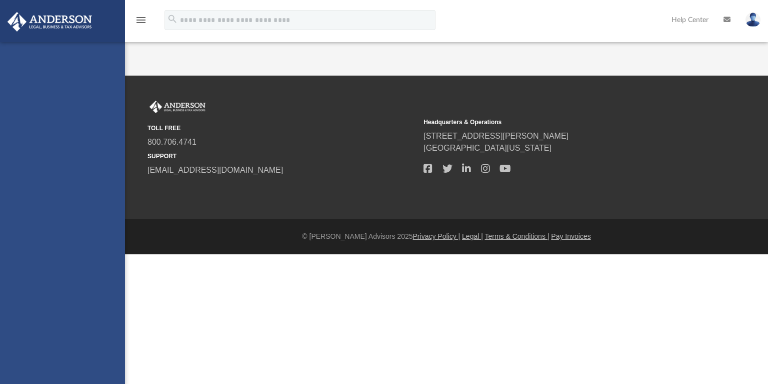 The image size is (768, 384). I want to click on small: SUPPORT, so click(282, 156).